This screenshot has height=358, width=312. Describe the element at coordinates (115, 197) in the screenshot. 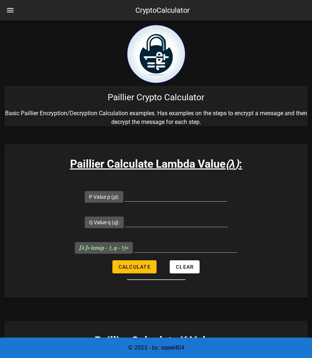

I see `i: p` at that location.